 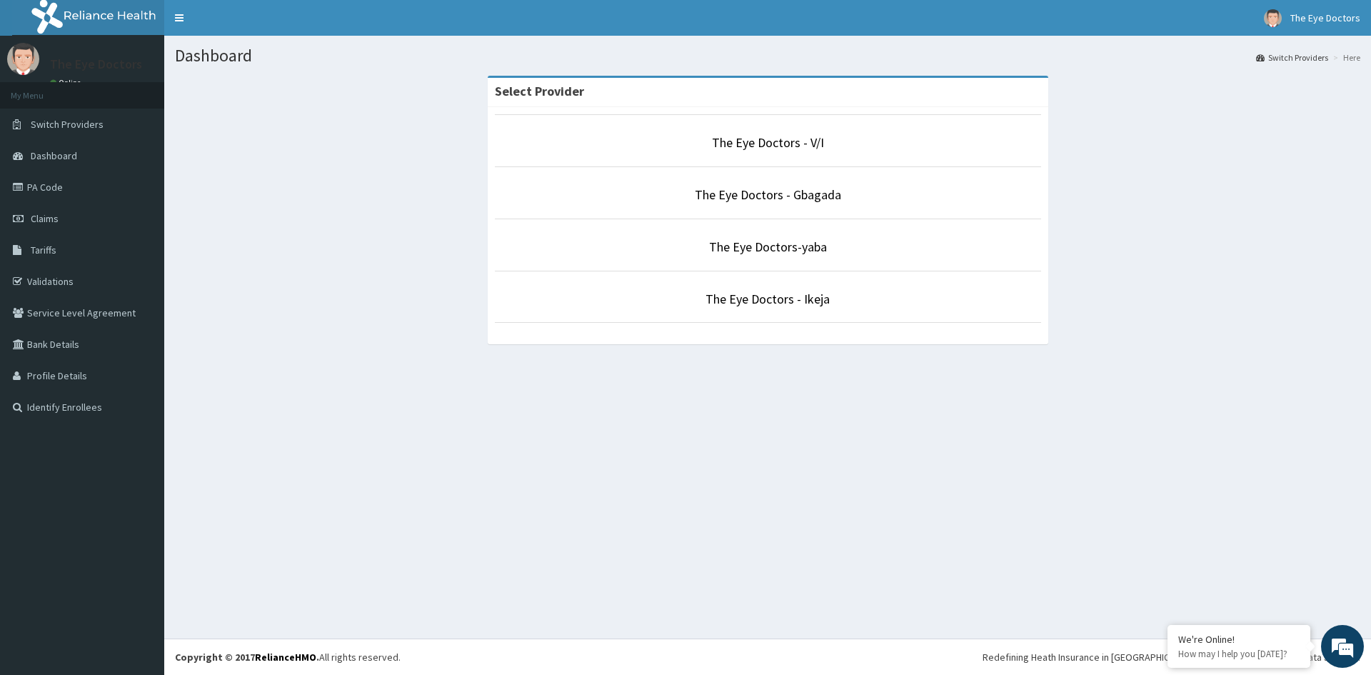 I want to click on a: RelianceHMO, so click(x=286, y=657).